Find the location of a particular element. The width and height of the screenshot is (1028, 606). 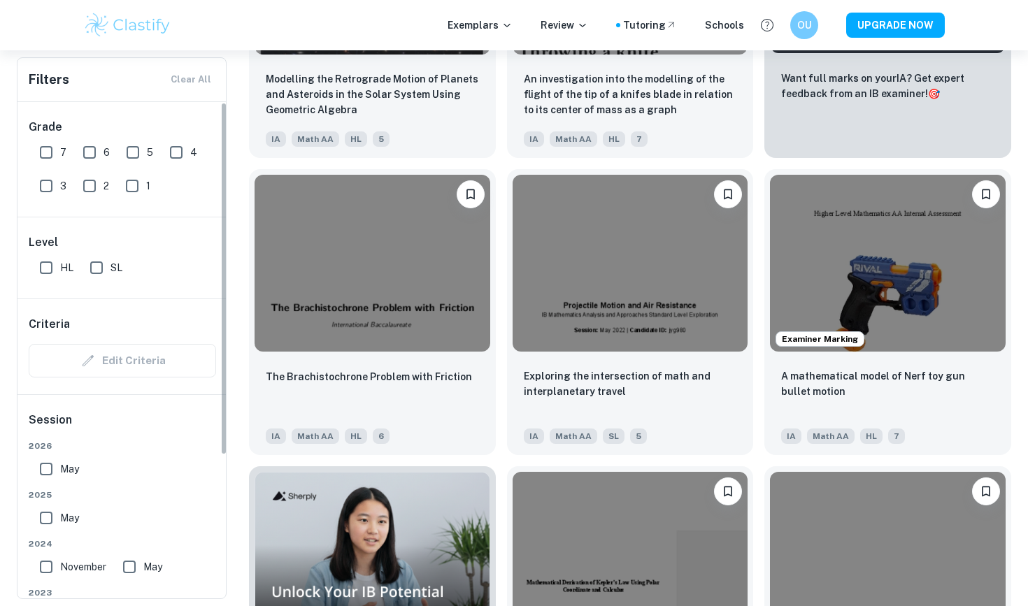

div: Criteria filters are unavailable when searching by topic is located at coordinates (122, 361).